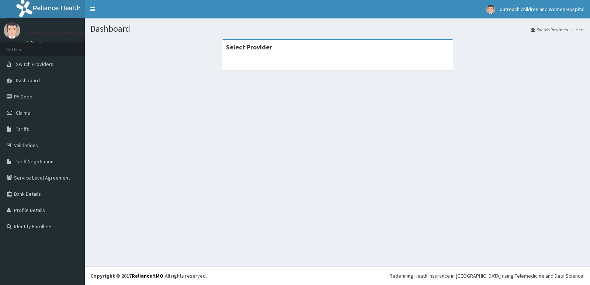 The width and height of the screenshot is (590, 285). What do you see at coordinates (542, 9) in the screenshot?
I see `span: outreach children and Women Hospital` at bounding box center [542, 9].